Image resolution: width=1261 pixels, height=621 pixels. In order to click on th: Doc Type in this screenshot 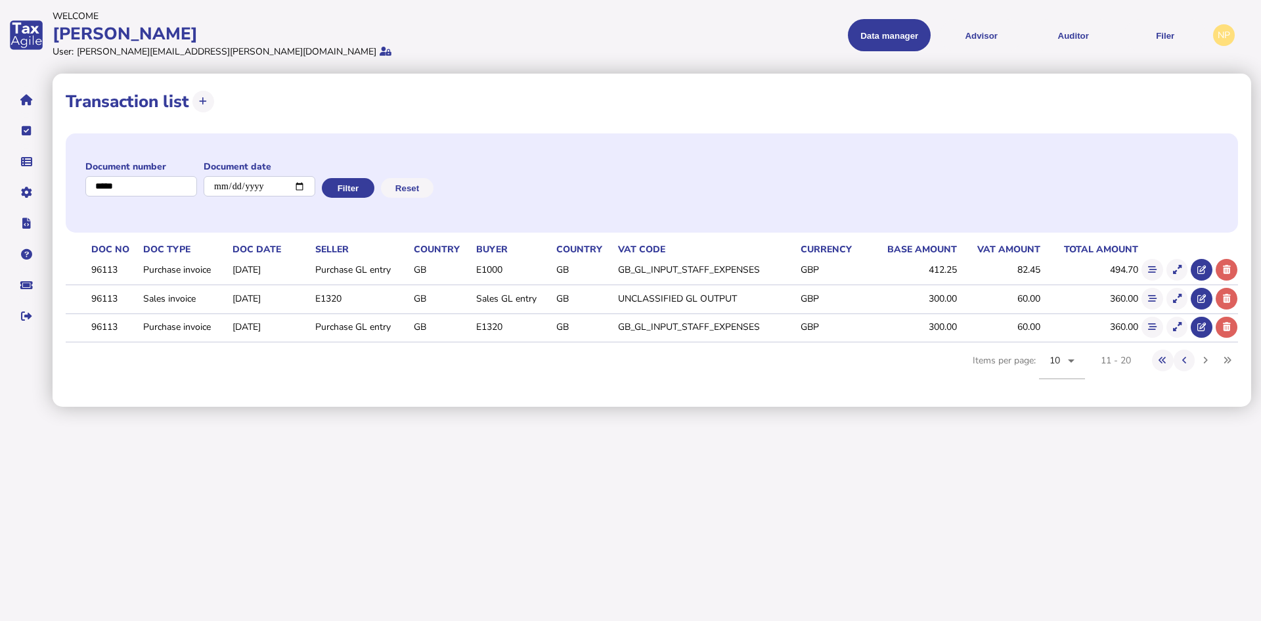, I will do `click(185, 249)`.